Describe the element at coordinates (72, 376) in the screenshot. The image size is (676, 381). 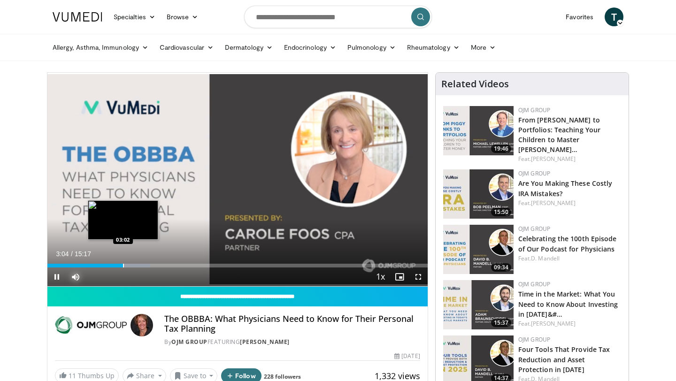
I see `span: 11` at that location.